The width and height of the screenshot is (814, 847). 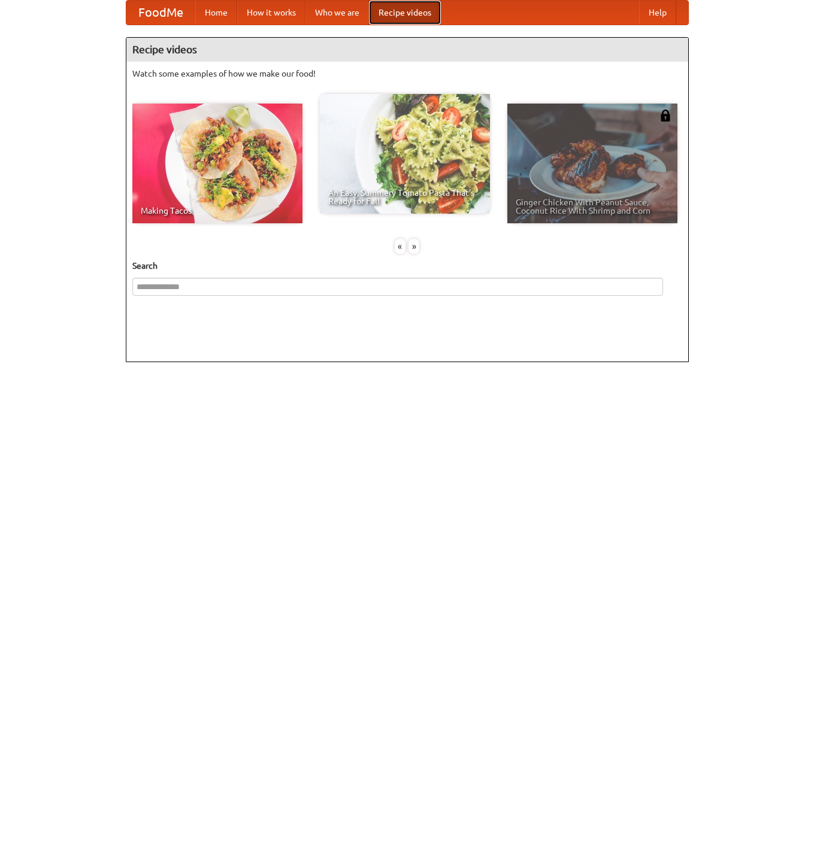 I want to click on h5: Search, so click(x=407, y=266).